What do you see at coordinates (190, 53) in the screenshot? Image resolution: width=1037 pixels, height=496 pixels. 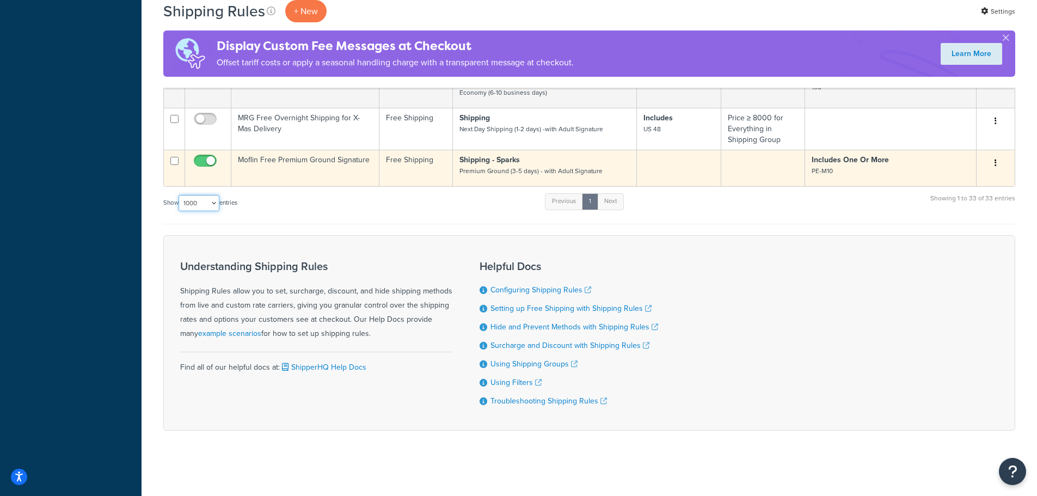 I see `img: duties-banner-06bc72dcb5fe05cb3f9472aba00be2ae8eb53ab6f0d8bb03d382ba314ac3c341.png` at bounding box center [190, 53].